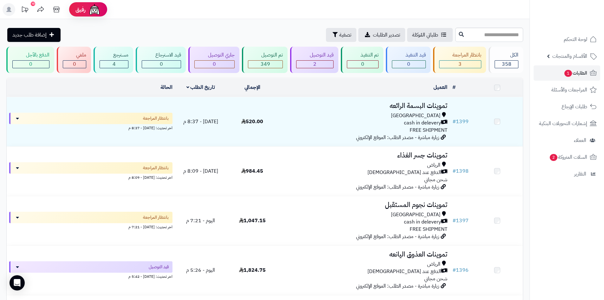 The width and height of the screenshot is (604, 300). What do you see at coordinates (460, 64) in the screenshot?
I see `div: 3` at bounding box center [460, 64].